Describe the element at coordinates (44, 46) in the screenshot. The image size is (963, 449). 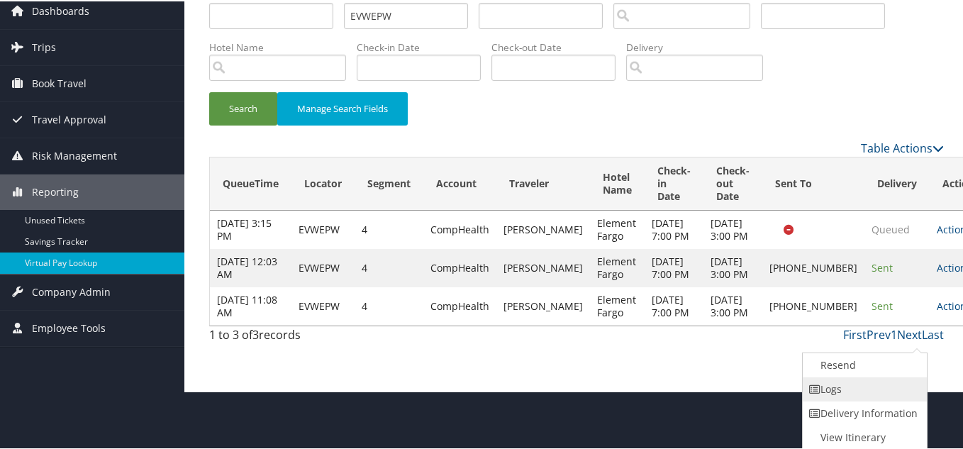
I see `span: Trips` at that location.